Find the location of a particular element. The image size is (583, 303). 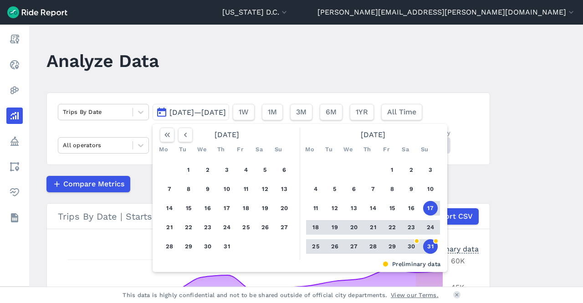

button: 1YR is located at coordinates (362, 112).